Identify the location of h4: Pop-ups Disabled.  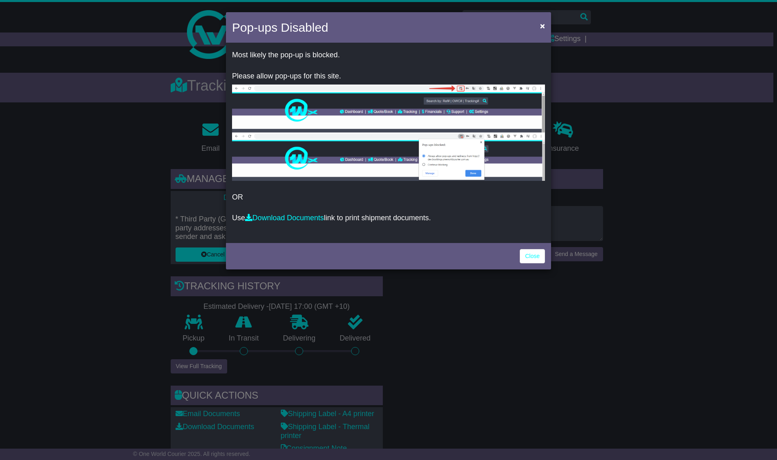
(280, 27).